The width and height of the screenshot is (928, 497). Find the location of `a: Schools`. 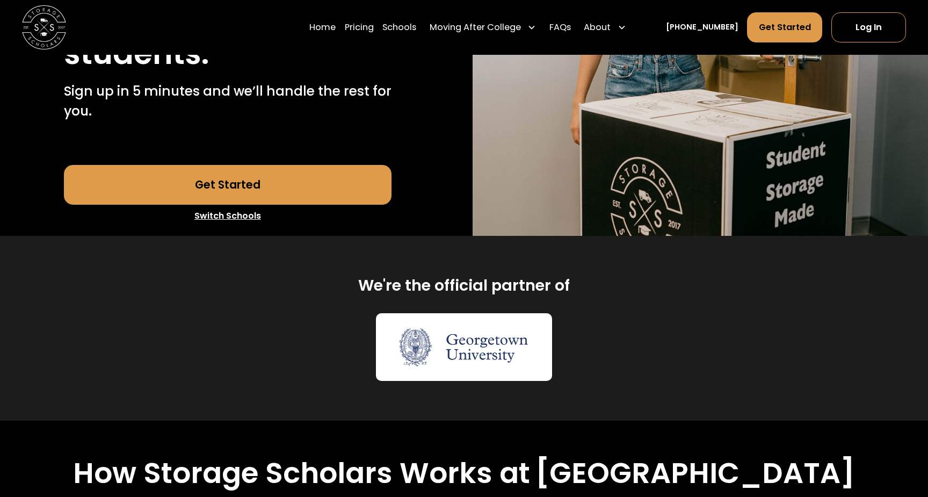

a: Schools is located at coordinates (399, 27).